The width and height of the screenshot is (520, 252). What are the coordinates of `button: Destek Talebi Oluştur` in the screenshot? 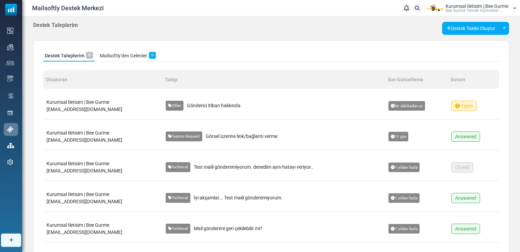 It's located at (471, 28).